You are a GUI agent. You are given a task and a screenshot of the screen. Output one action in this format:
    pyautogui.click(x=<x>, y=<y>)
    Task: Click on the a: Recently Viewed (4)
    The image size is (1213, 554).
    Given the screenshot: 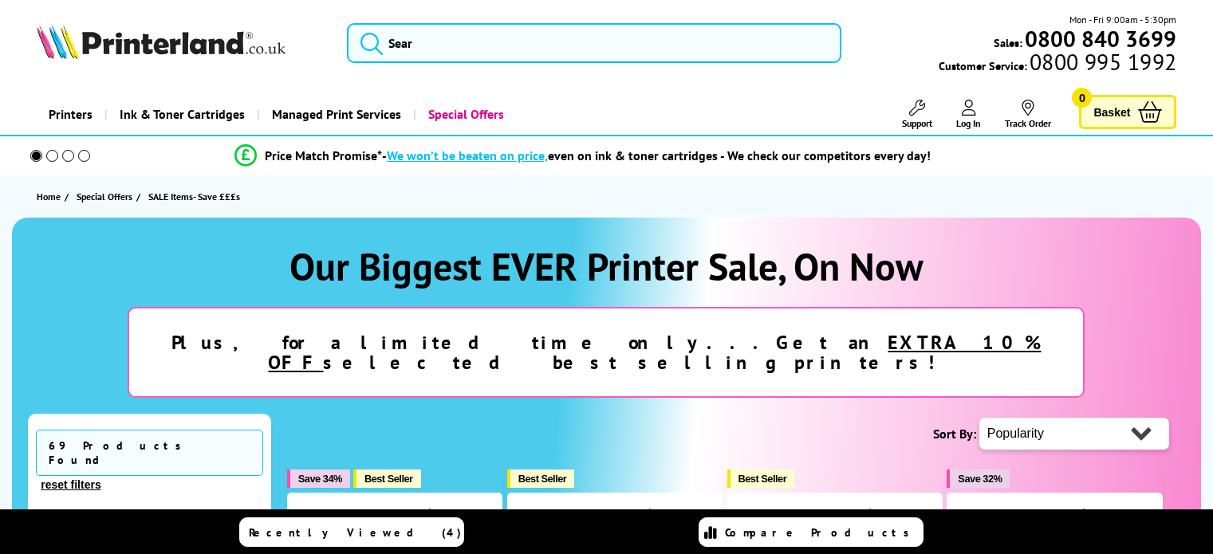 What is the action you would take?
    pyautogui.click(x=352, y=532)
    